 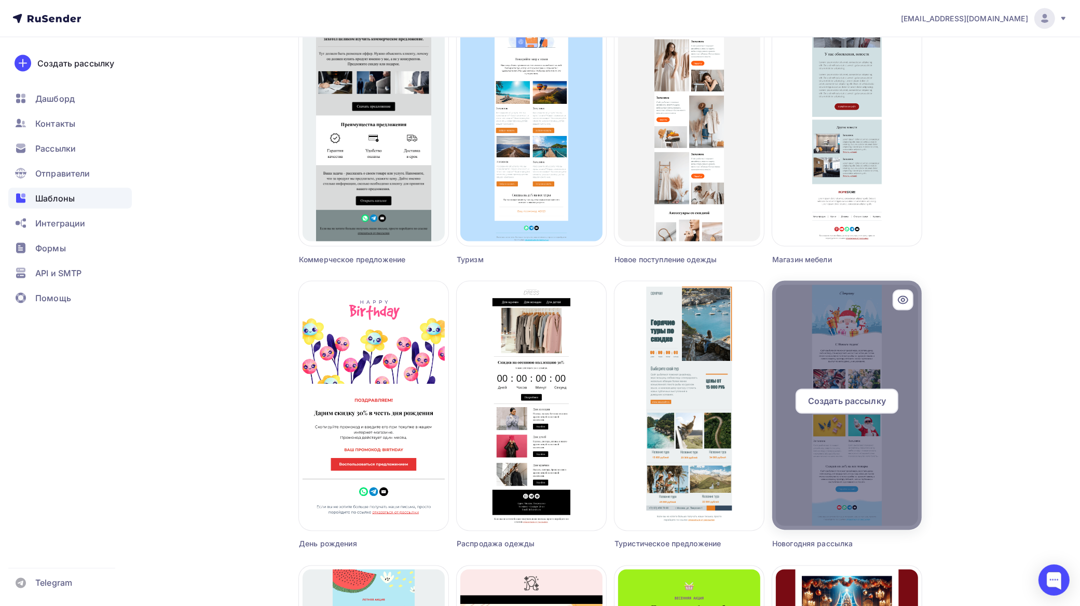 What do you see at coordinates (670, 259) in the screenshot?
I see `div: Новое поступление одежды` at bounding box center [670, 259].